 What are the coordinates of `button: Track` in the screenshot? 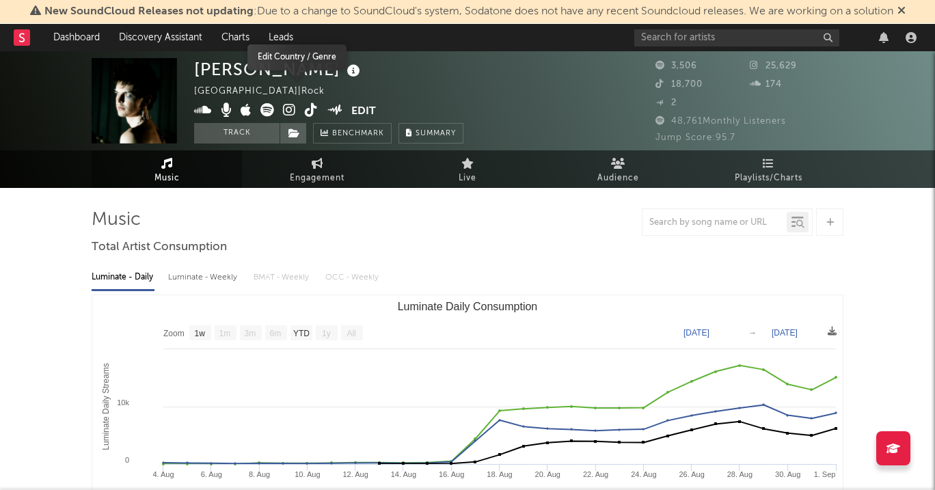 It's located at (236, 133).